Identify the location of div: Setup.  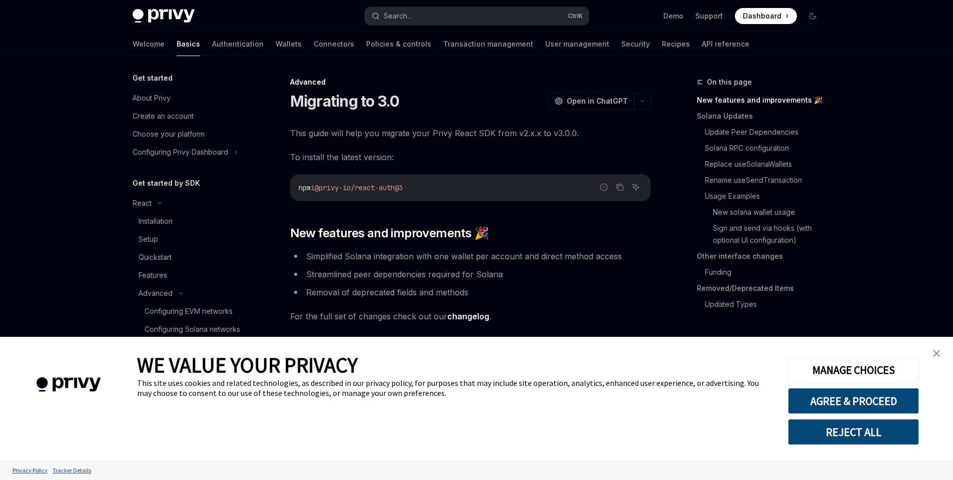
(148, 239).